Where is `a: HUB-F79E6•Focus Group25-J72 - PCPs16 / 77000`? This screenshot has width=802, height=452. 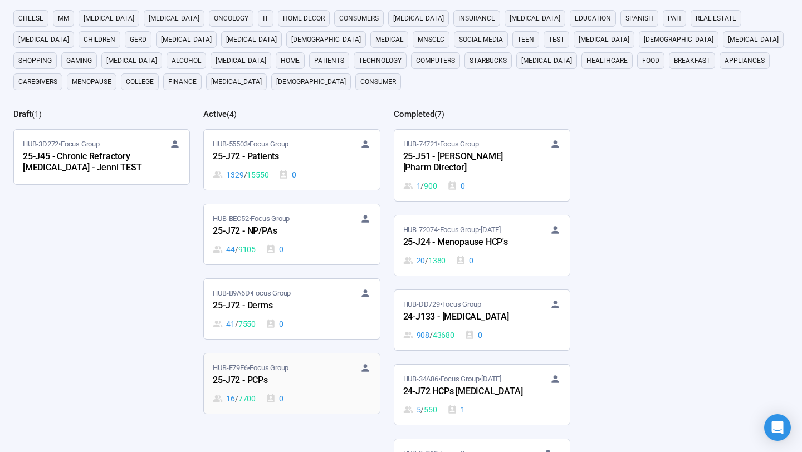 a: HUB-F79E6•Focus Group25-J72 - PCPs16 / 77000 is located at coordinates (291, 384).